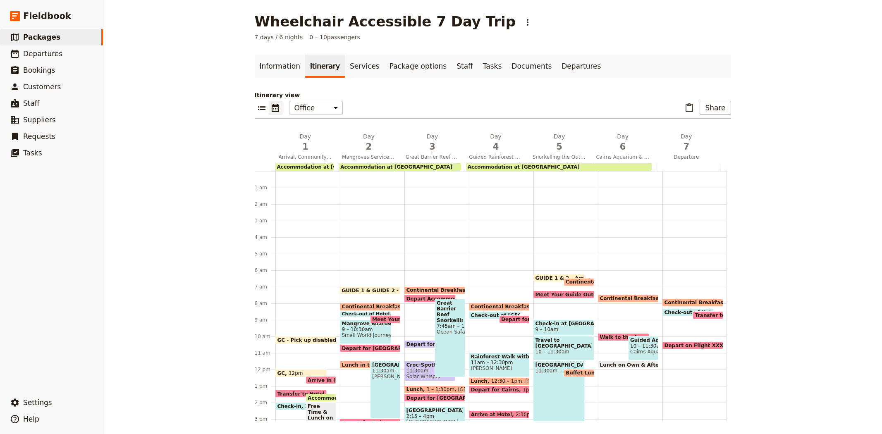 The height and width of the screenshot is (434, 882). Describe the element at coordinates (708, 315) in the screenshot. I see `div: Transfer to Airport` at that location.